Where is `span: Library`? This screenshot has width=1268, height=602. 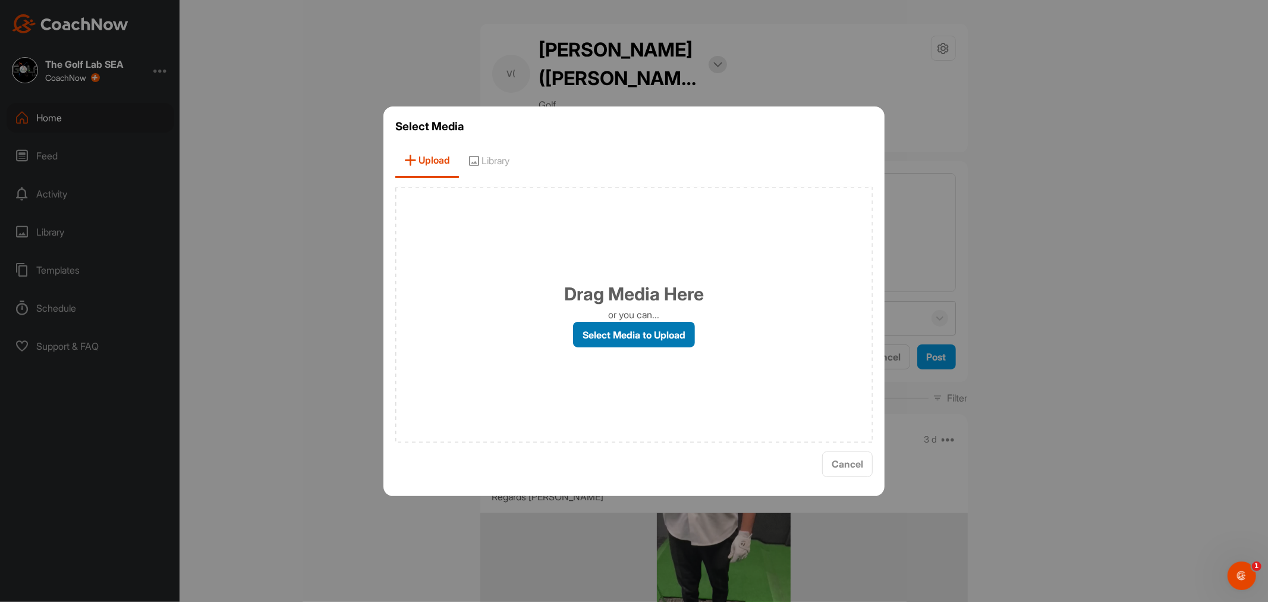 span: Library is located at coordinates (489, 161).